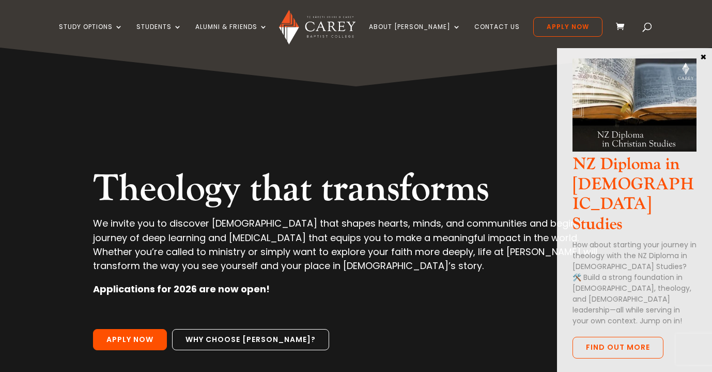 This screenshot has width=712, height=372. Describe the element at coordinates (635, 105) in the screenshot. I see `img: NZ Dip` at that location.